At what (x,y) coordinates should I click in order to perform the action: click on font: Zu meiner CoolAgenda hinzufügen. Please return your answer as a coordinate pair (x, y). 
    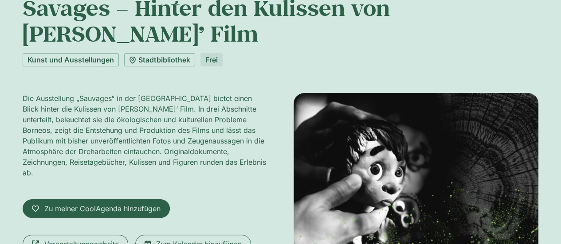
    Looking at the image, I should click on (102, 209).